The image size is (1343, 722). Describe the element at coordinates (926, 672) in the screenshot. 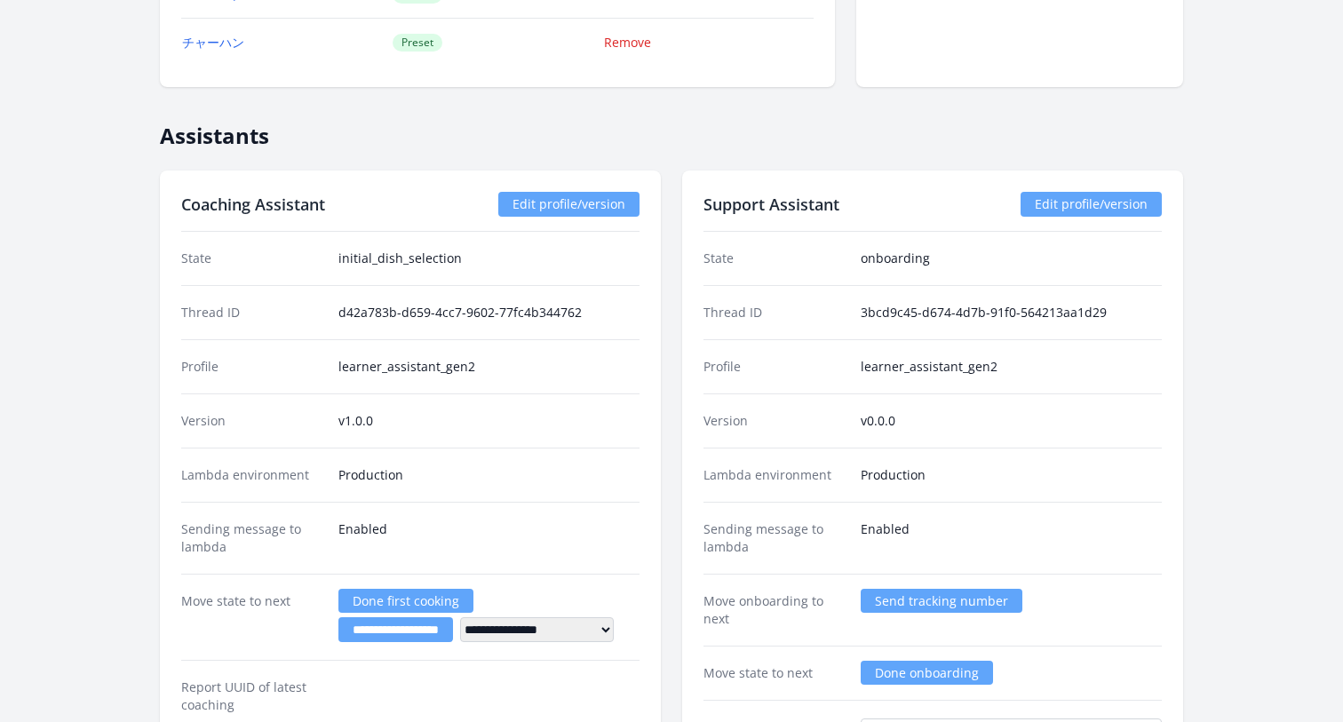

I see `a: Done onboarding` at that location.